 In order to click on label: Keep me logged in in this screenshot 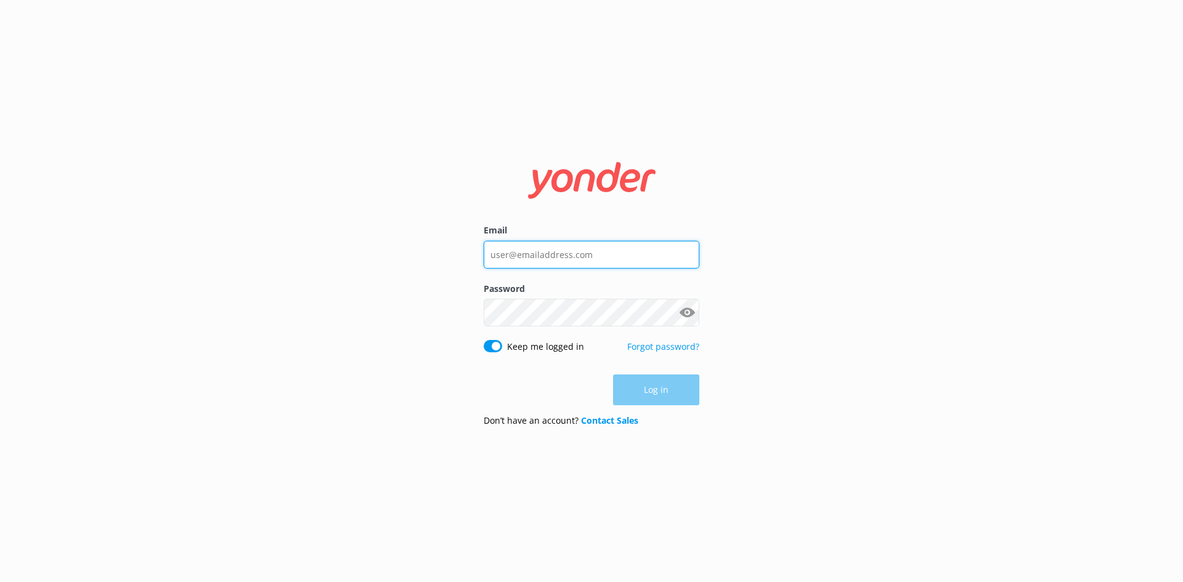, I will do `click(545, 347)`.